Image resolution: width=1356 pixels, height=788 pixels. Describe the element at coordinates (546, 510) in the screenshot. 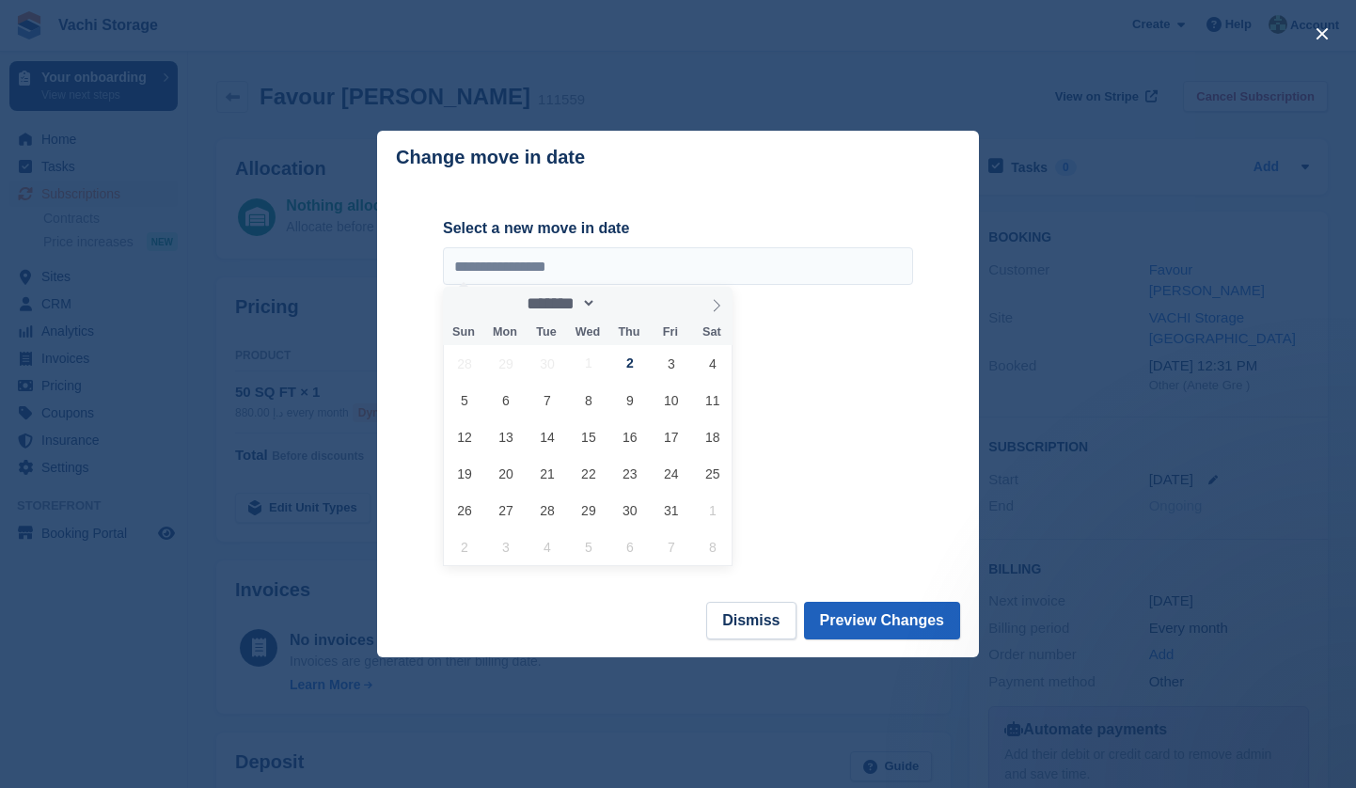

I see `span: October 28, 2025` at that location.